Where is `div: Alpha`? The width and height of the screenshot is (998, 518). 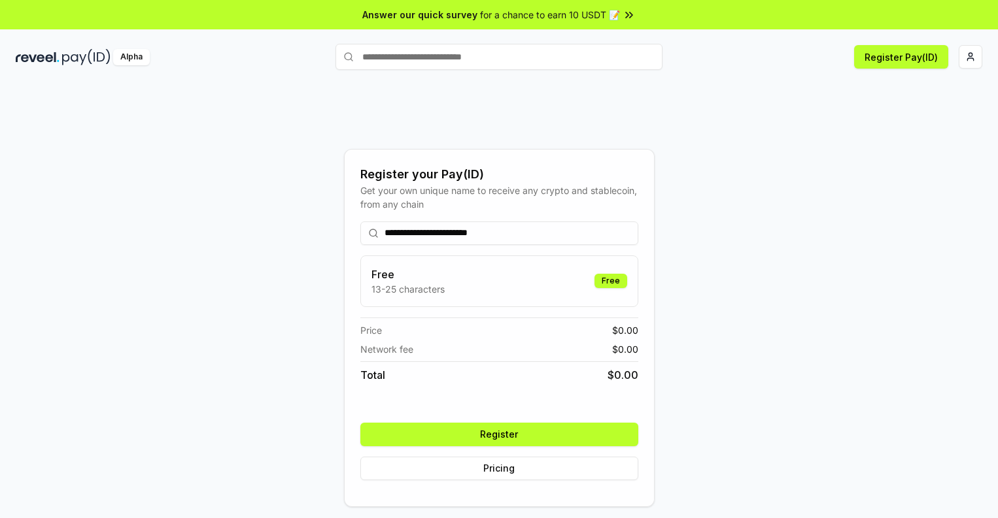 div: Alpha is located at coordinates (131, 57).